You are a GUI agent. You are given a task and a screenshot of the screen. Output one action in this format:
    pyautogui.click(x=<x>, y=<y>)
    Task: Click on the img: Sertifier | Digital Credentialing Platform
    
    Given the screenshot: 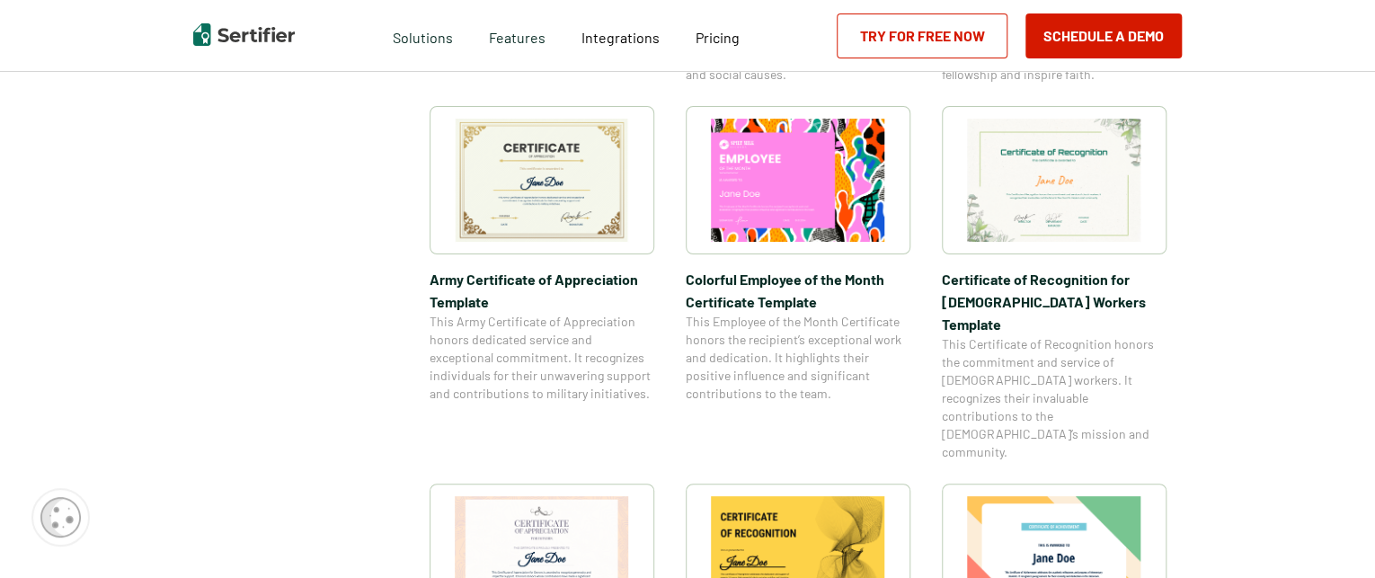 What is the action you would take?
    pyautogui.click(x=243, y=34)
    